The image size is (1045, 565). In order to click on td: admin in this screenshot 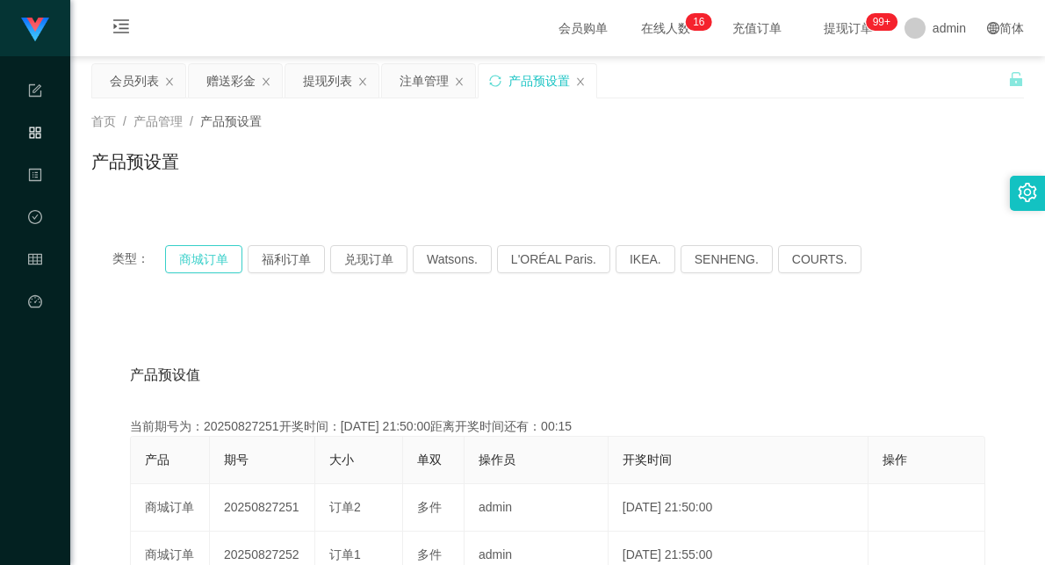, I will do `click(537, 508)`.